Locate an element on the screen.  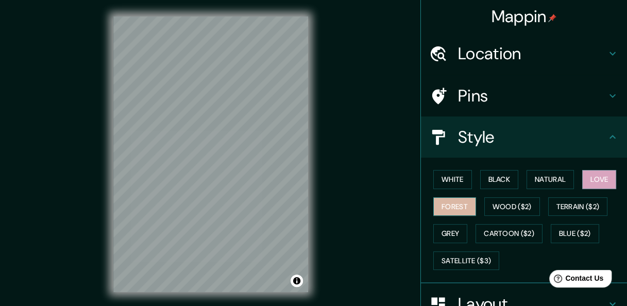
button: Natural is located at coordinates (550, 179).